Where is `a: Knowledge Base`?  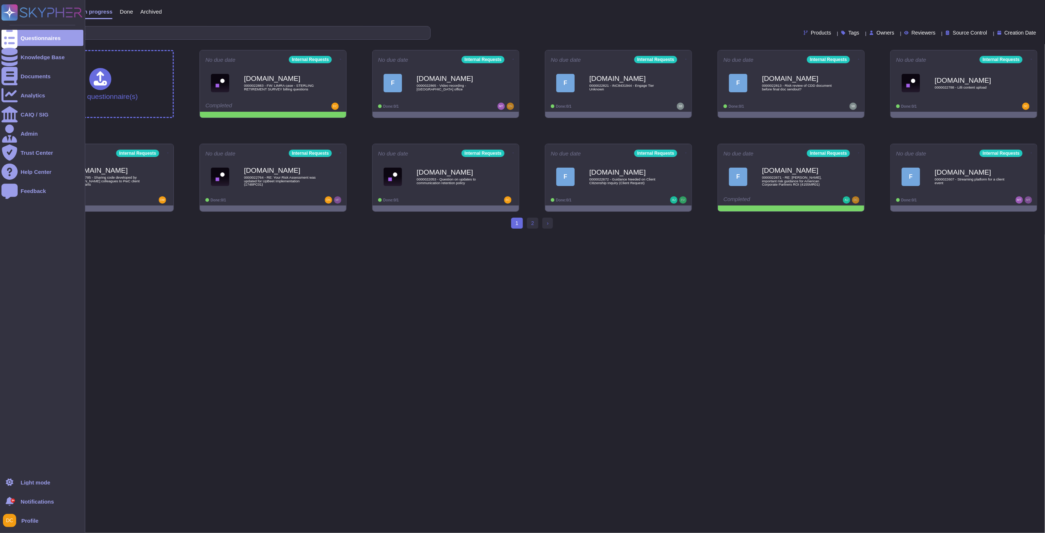 a: Knowledge Base is located at coordinates (42, 57).